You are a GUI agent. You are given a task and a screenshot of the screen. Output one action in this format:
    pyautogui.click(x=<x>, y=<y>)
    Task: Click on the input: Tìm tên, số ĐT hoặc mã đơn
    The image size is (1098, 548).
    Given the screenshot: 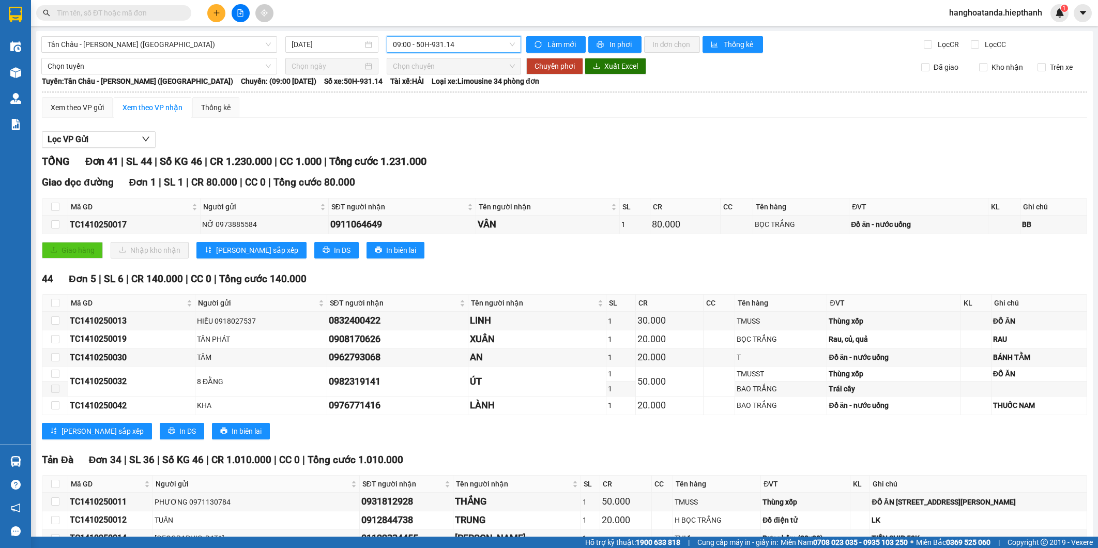 What is the action you would take?
    pyautogui.click(x=118, y=13)
    